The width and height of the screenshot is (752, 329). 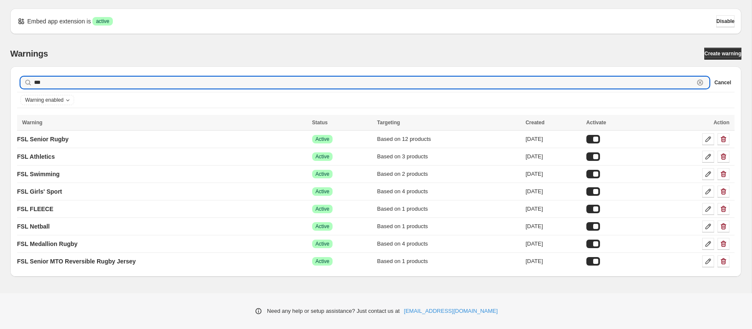 What do you see at coordinates (721, 123) in the screenshot?
I see `span: Action` at bounding box center [721, 123].